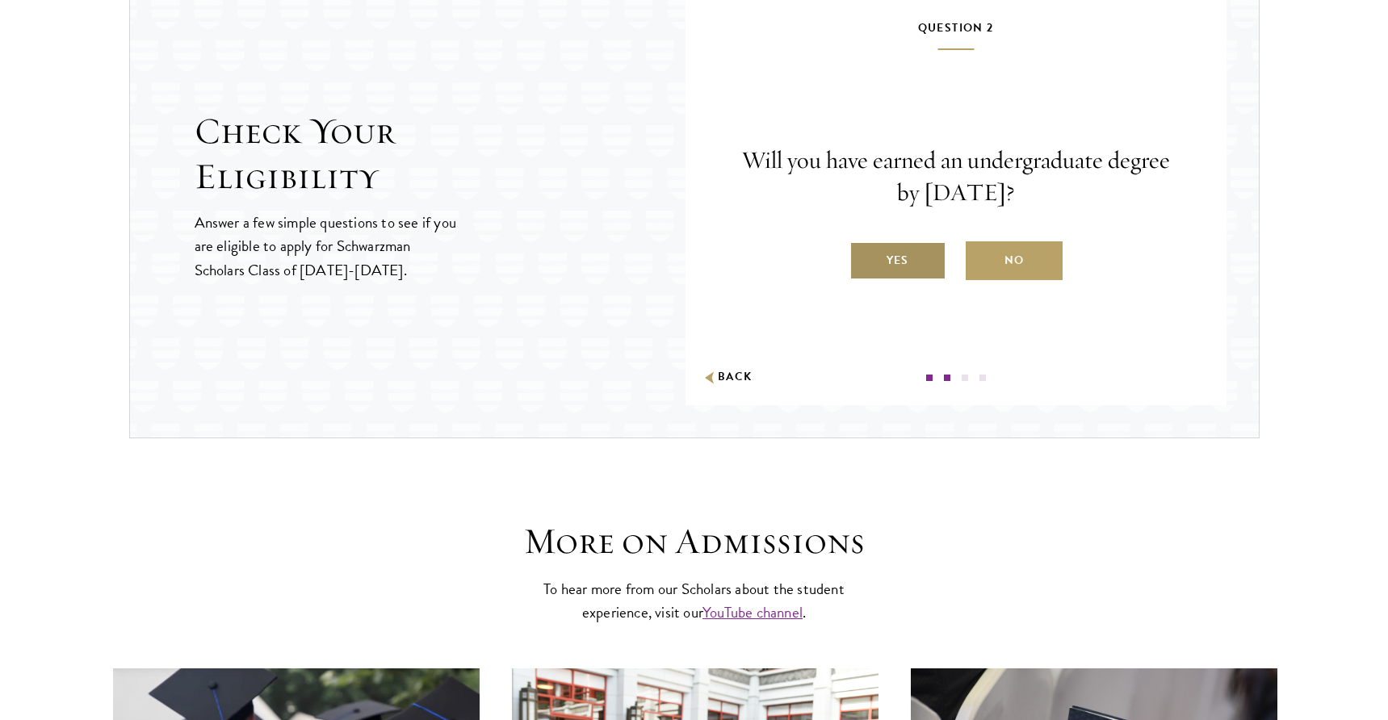  What do you see at coordinates (898, 261) in the screenshot?
I see `label: Yes` at bounding box center [898, 261].